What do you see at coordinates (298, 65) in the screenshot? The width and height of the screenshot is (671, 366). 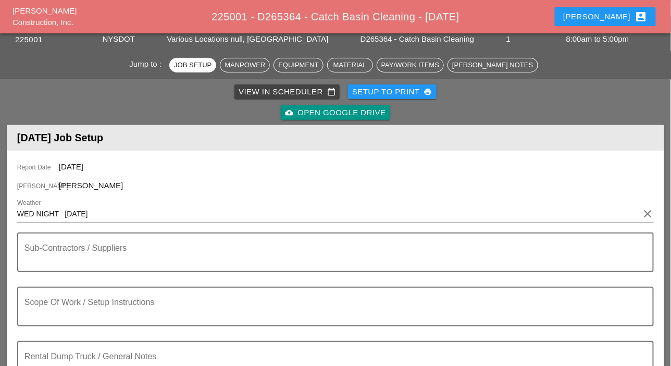 I see `div: Equipment` at bounding box center [298, 65].